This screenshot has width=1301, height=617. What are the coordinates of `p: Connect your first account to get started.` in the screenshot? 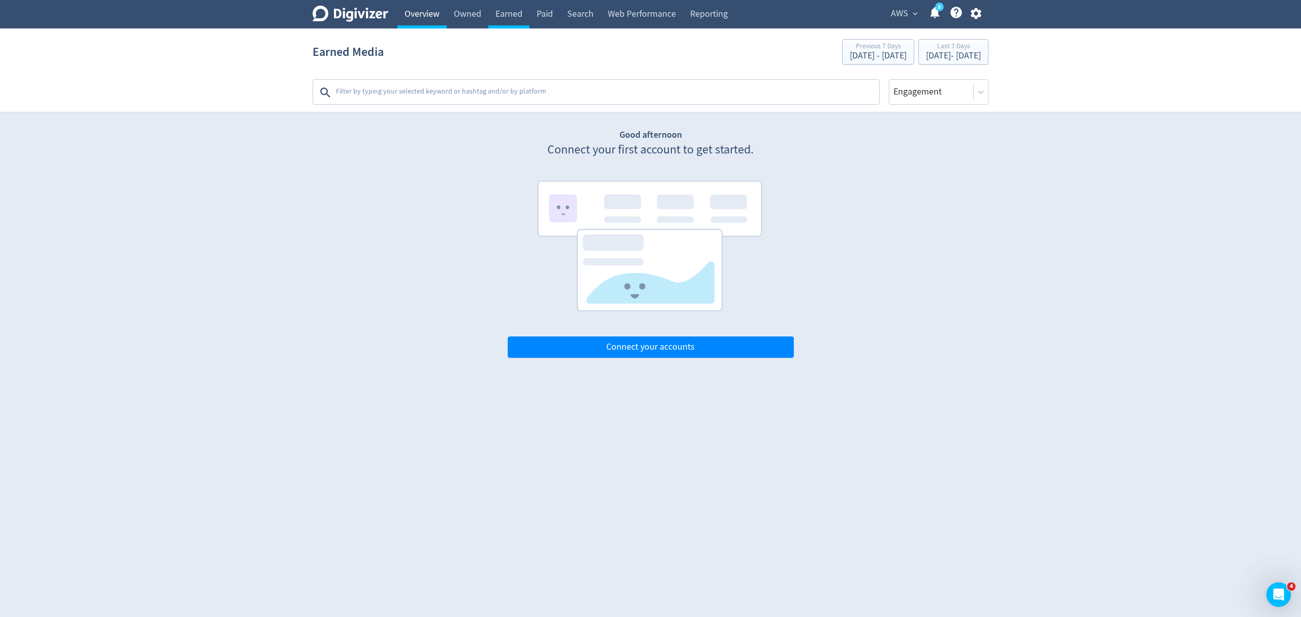 It's located at (650, 150).